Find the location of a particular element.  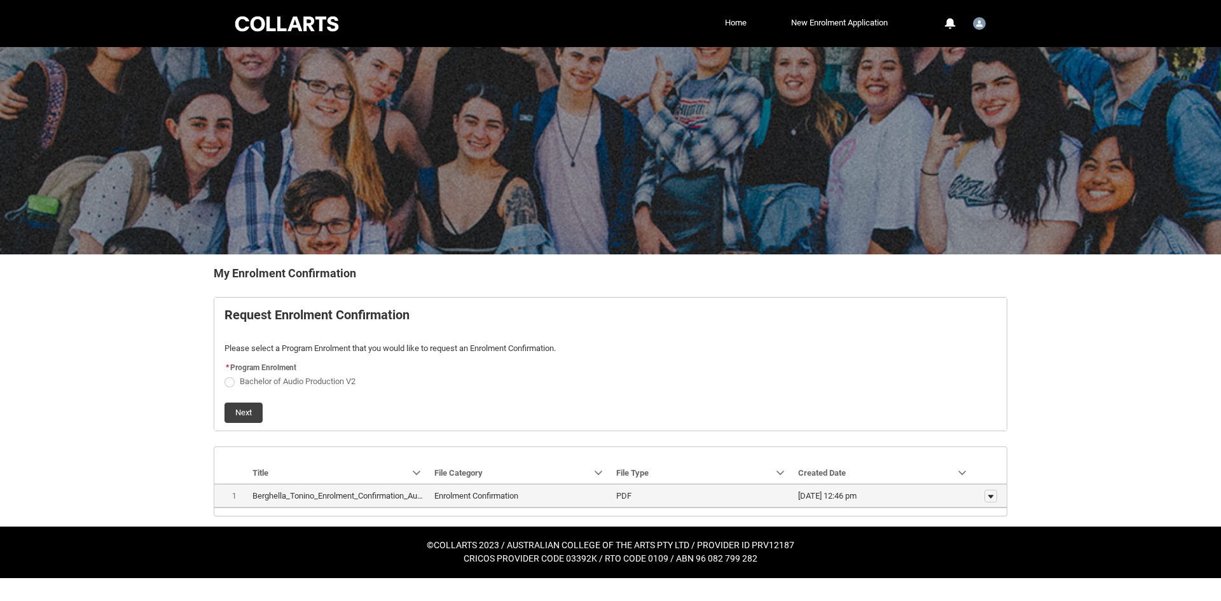

lightning-base-formatted-text: Berghella_Tonino_Enrolment_Confirmation_Aug 10, 2025.pdf is located at coordinates (360, 495).